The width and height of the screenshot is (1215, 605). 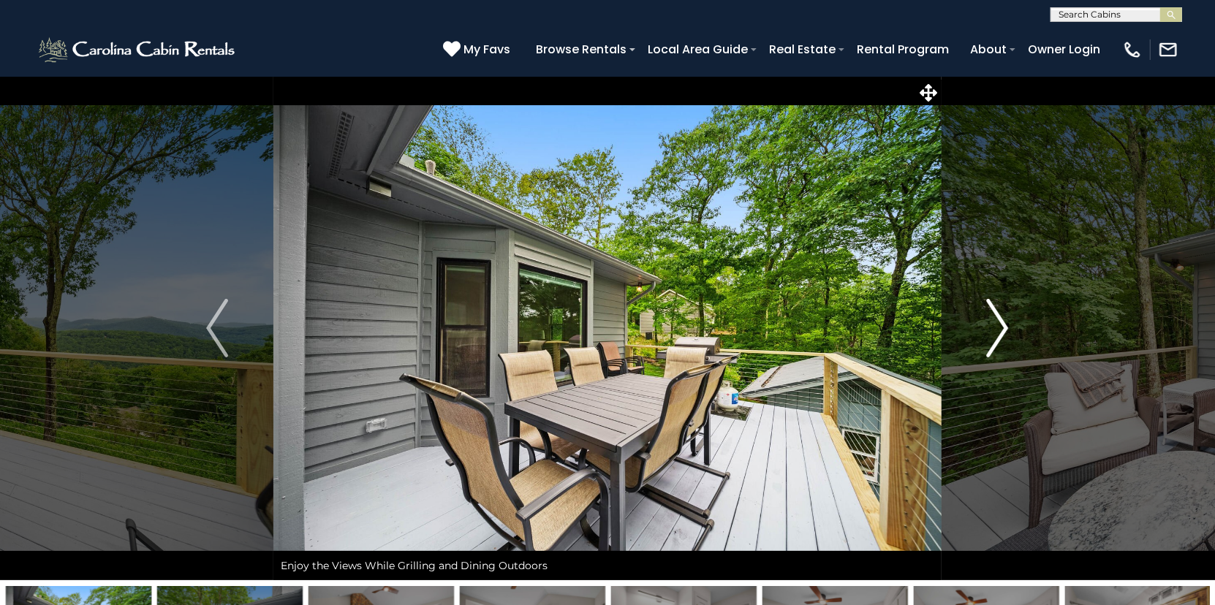 I want to click on a: Browse Rentals, so click(x=581, y=49).